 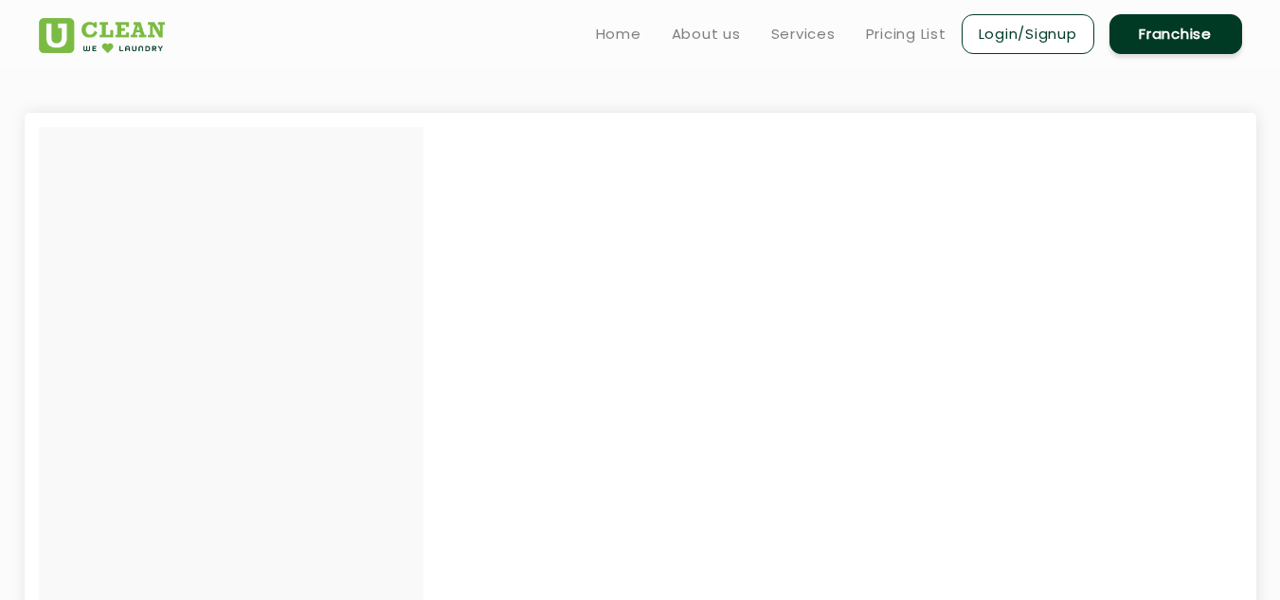 What do you see at coordinates (906, 34) in the screenshot?
I see `a: Pricing List` at bounding box center [906, 34].